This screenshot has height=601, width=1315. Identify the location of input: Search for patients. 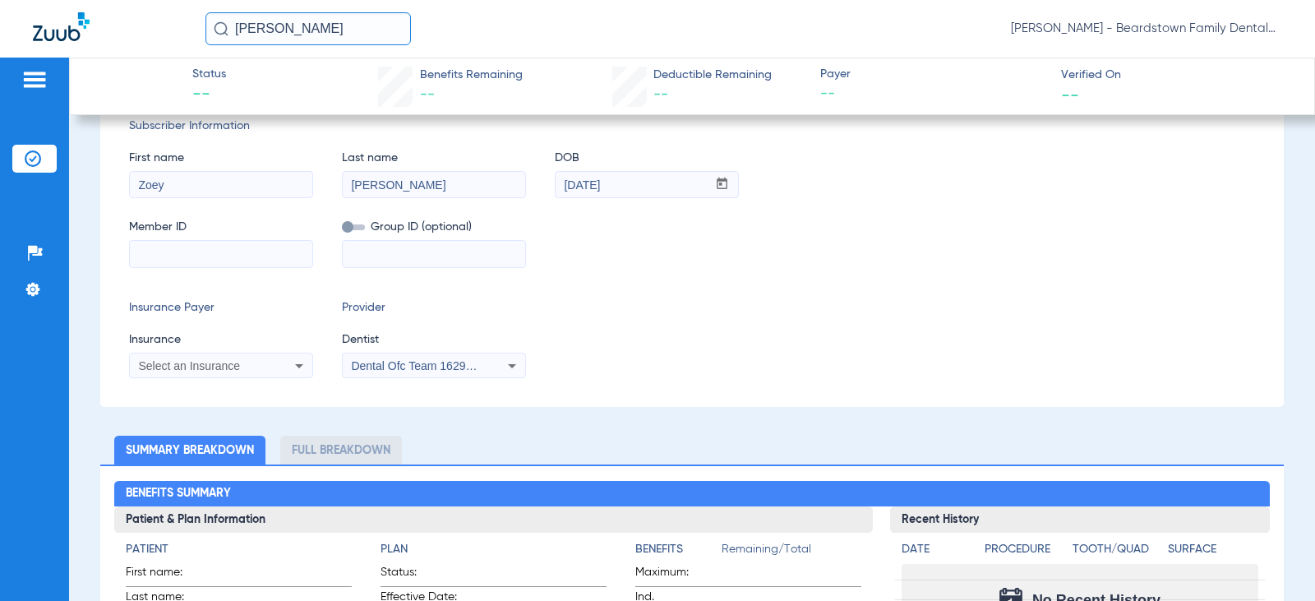
(308, 29).